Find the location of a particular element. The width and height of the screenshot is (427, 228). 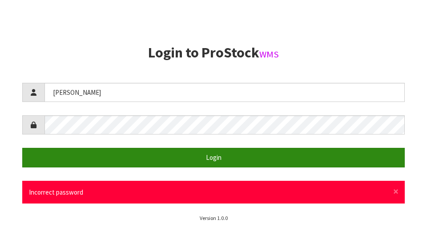

small: WMS is located at coordinates (269, 54).